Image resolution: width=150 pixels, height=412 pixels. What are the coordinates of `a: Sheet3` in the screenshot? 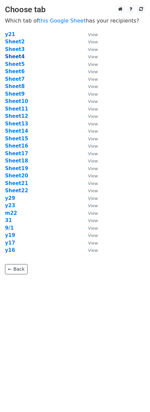 It's located at (15, 49).